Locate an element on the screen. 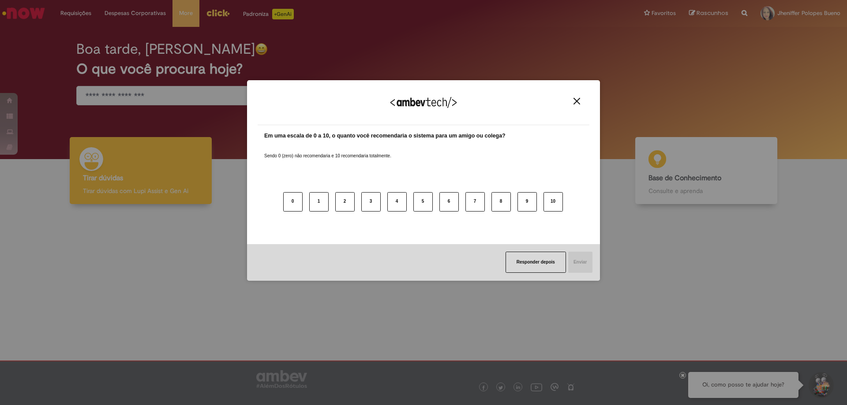  button: Responder depois is located at coordinates (536, 262).